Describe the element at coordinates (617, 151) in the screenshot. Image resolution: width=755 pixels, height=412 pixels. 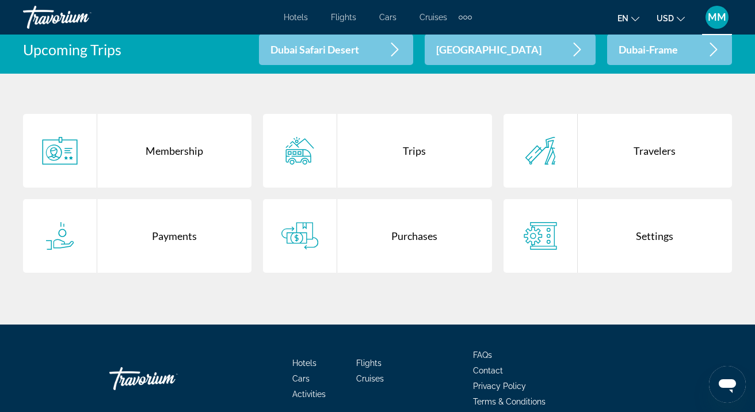
I see `a: Travelers` at that location.